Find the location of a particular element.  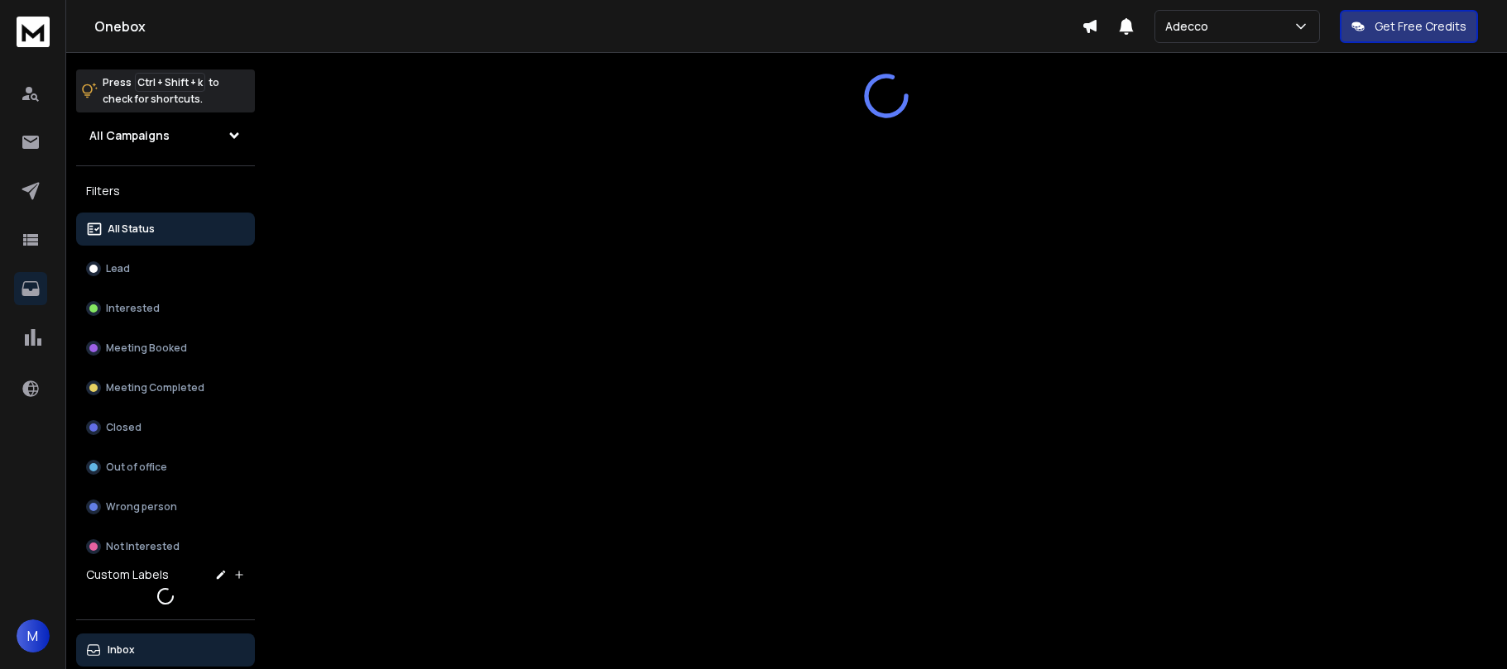

span: M is located at coordinates (33, 636).